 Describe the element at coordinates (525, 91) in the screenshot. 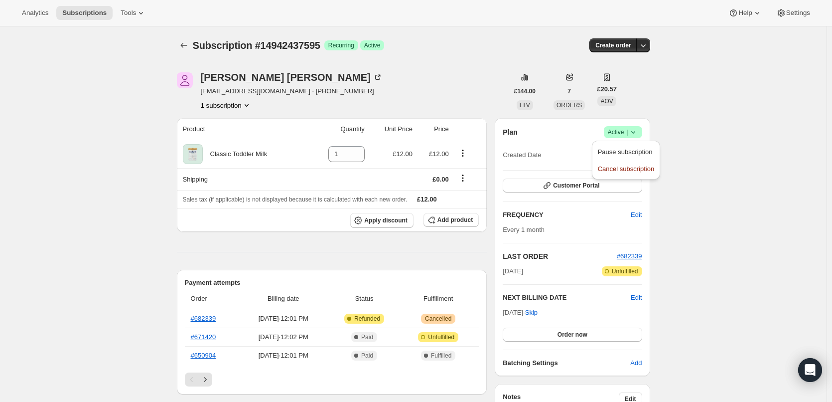

I see `span: £144.00` at that location.